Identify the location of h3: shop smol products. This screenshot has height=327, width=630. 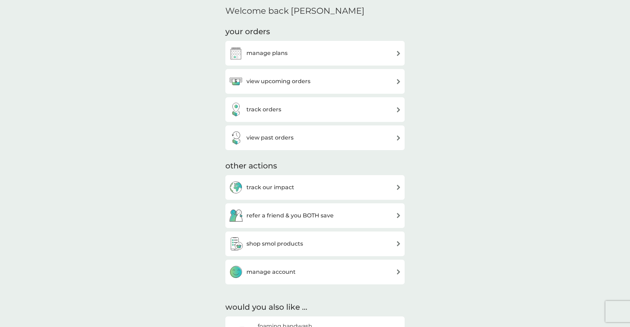
(275, 243).